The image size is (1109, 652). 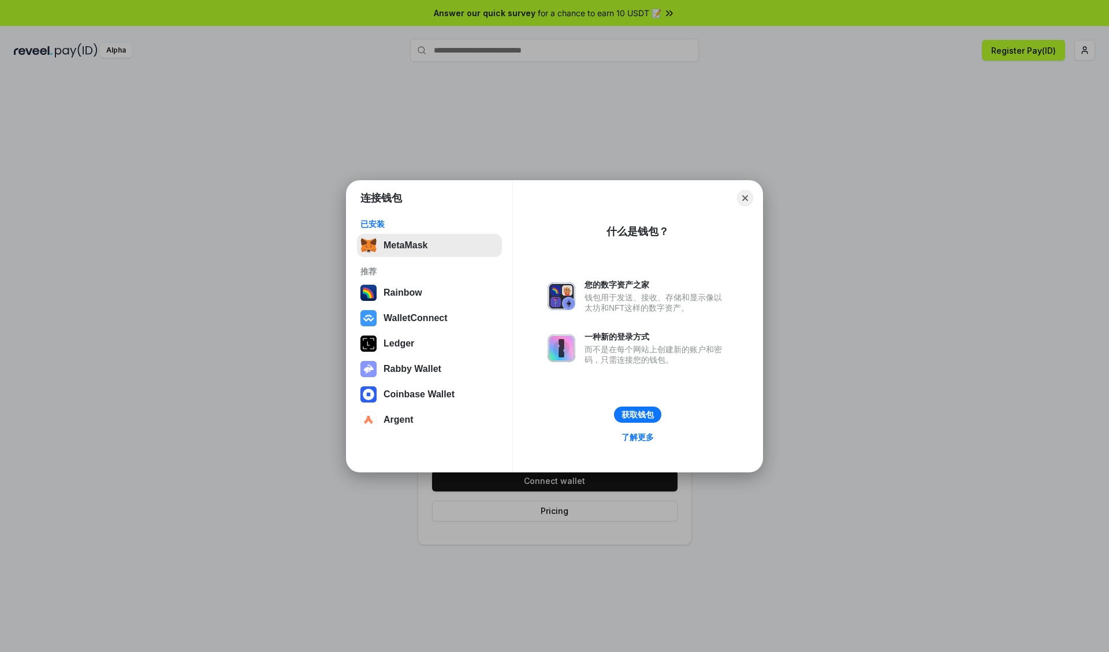 What do you see at coordinates (429, 293) in the screenshot?
I see `button: Rainbow` at bounding box center [429, 293].